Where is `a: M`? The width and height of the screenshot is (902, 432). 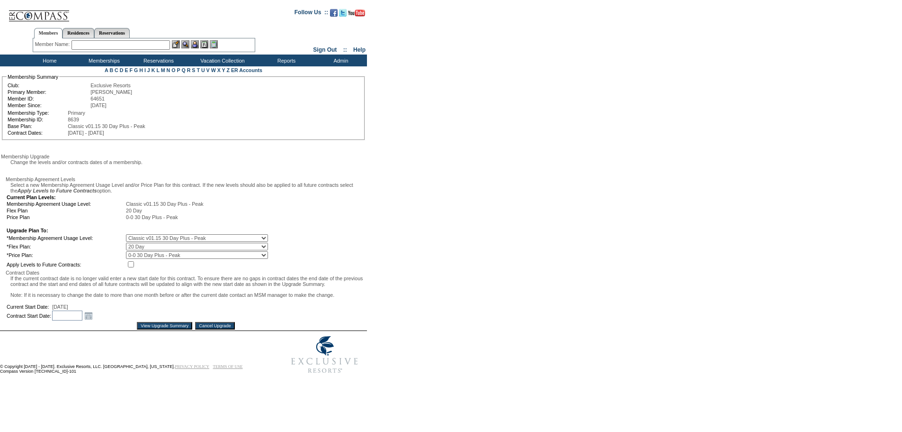
a: M is located at coordinates (163, 70).